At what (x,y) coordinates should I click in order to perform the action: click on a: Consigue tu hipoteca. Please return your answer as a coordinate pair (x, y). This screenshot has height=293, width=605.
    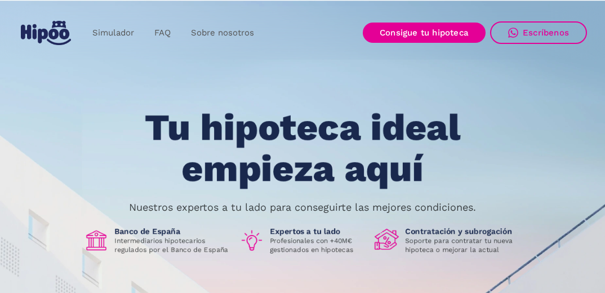
    Looking at the image, I should click on (424, 33).